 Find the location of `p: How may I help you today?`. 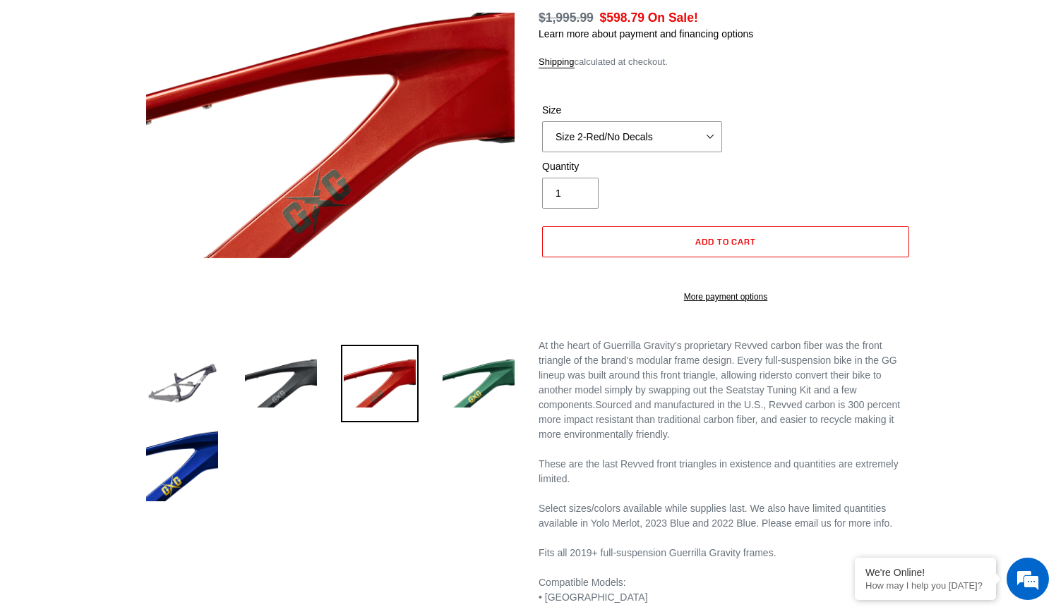

p: How may I help you today? is located at coordinates (925, 586).